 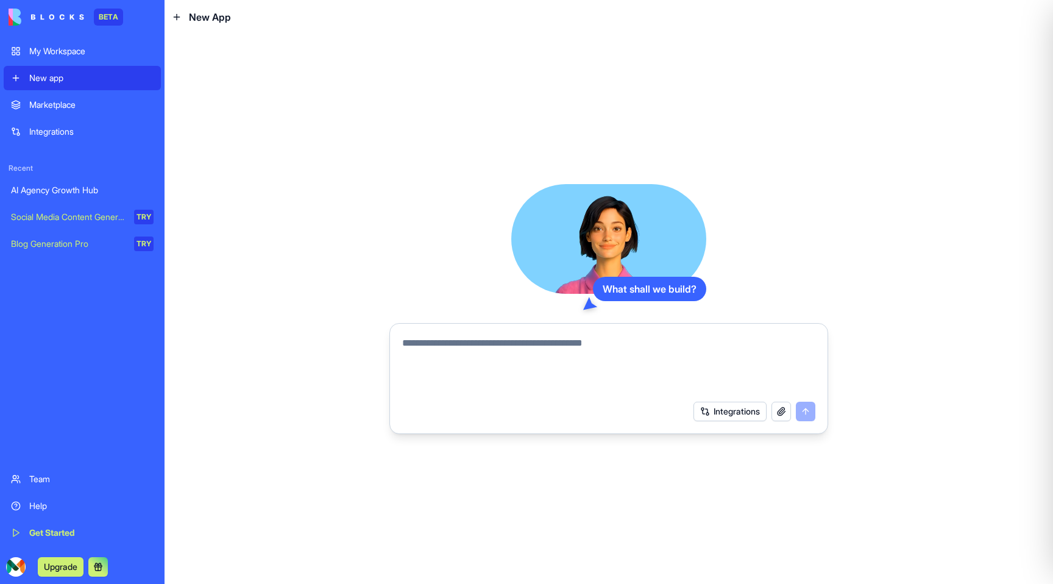 I want to click on div: What shall we build?, so click(x=650, y=289).